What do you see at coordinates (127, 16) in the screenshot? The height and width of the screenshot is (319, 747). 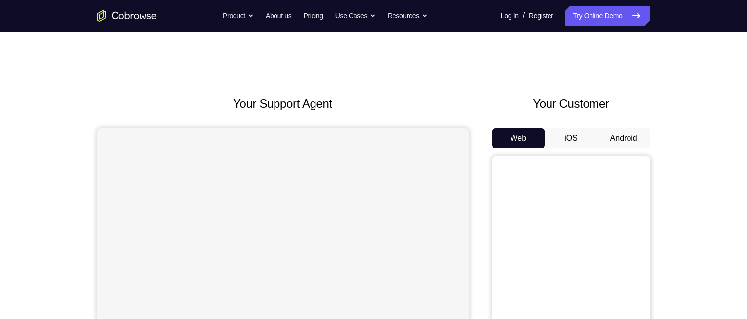 I see `a: Go to the home page` at bounding box center [127, 16].